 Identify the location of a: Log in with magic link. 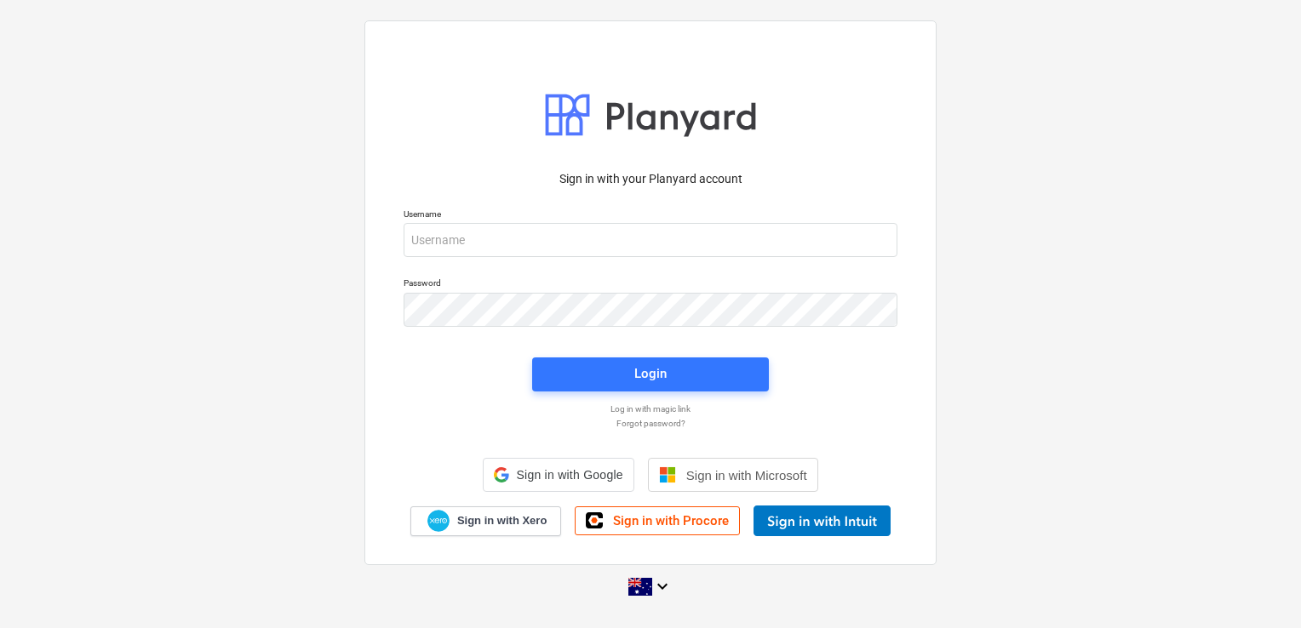
(650, 409).